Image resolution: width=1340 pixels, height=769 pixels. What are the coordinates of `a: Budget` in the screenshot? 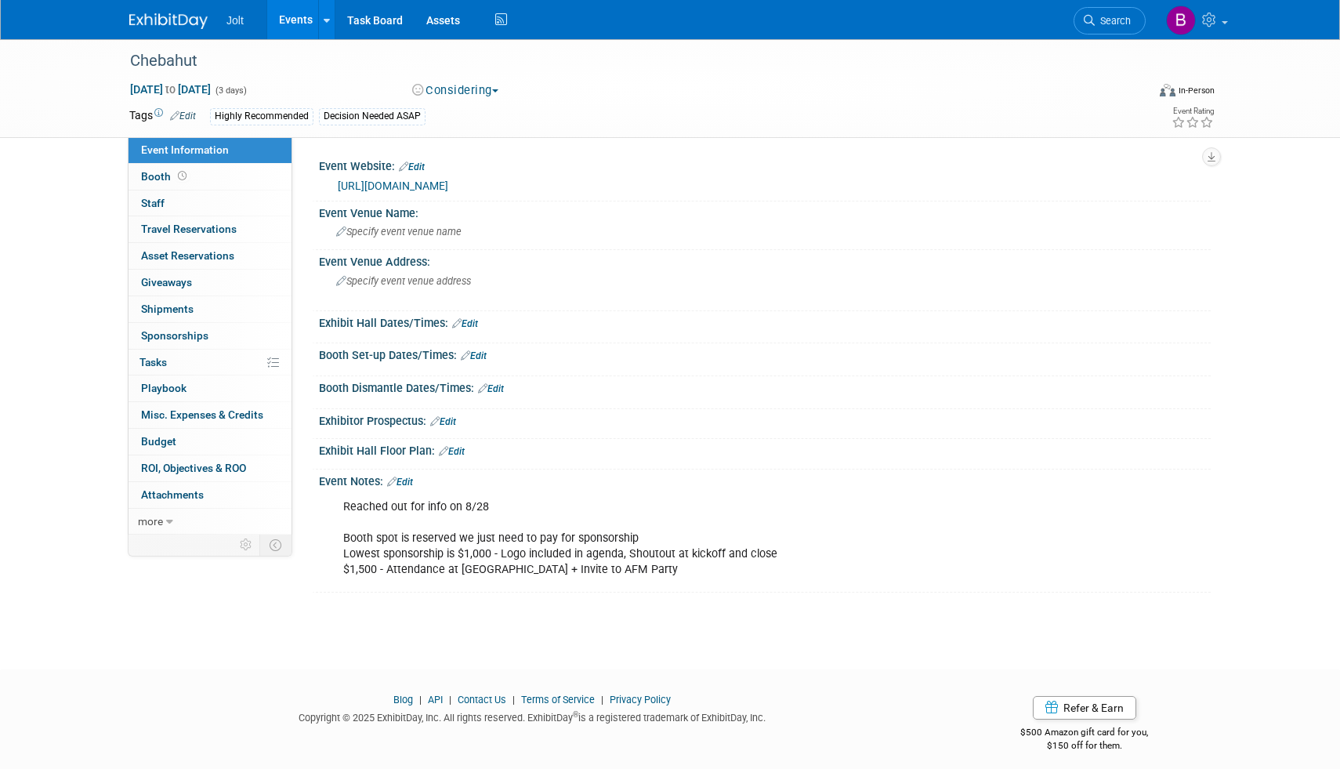 It's located at (210, 441).